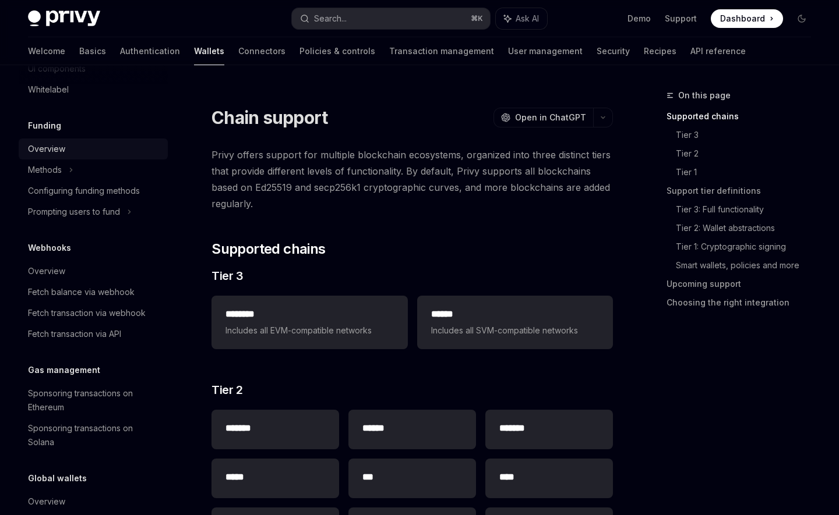 The height and width of the screenshot is (515, 839). I want to click on a: Choosing the right integration, so click(743, 303).